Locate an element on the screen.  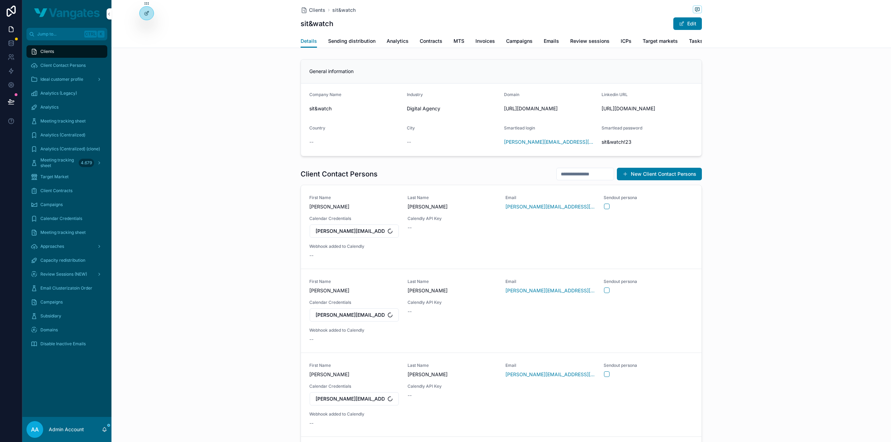
a: Analytics (Centralized) (clone) is located at coordinates (67, 149).